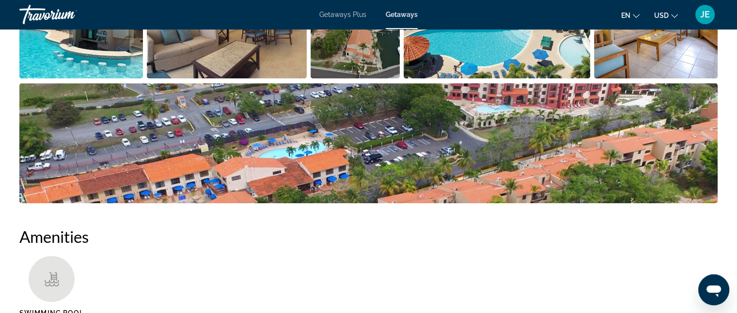 This screenshot has width=737, height=313. Describe the element at coordinates (625, 16) in the screenshot. I see `span: en` at that location.